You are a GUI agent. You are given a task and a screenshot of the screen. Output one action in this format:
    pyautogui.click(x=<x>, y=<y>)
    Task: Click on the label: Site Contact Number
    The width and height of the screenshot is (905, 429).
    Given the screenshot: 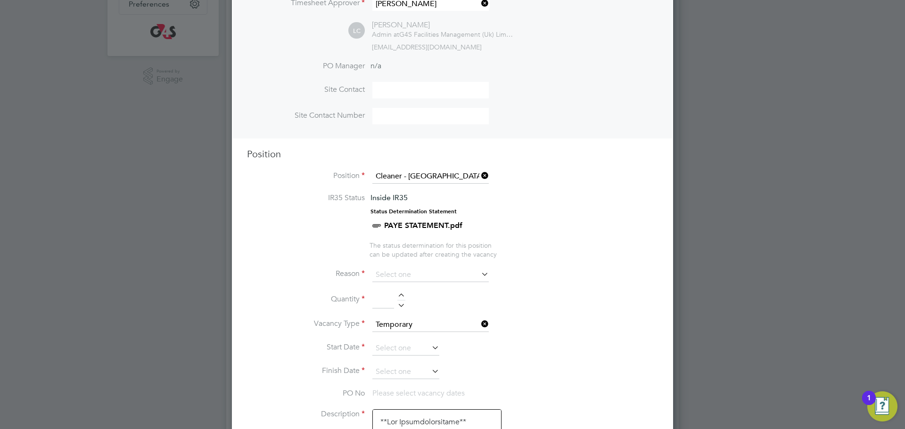 What is the action you would take?
    pyautogui.click(x=306, y=115)
    